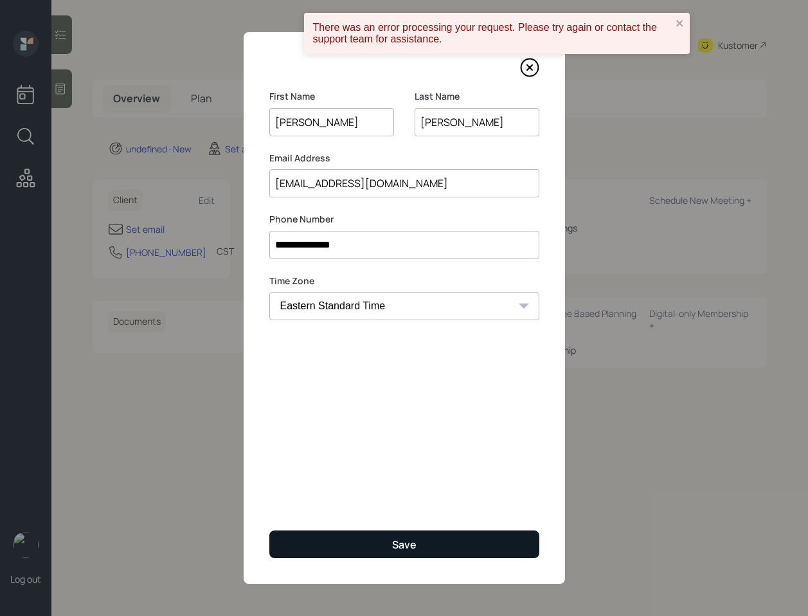  What do you see at coordinates (680, 24) in the screenshot?
I see `button: close` at bounding box center [680, 24].